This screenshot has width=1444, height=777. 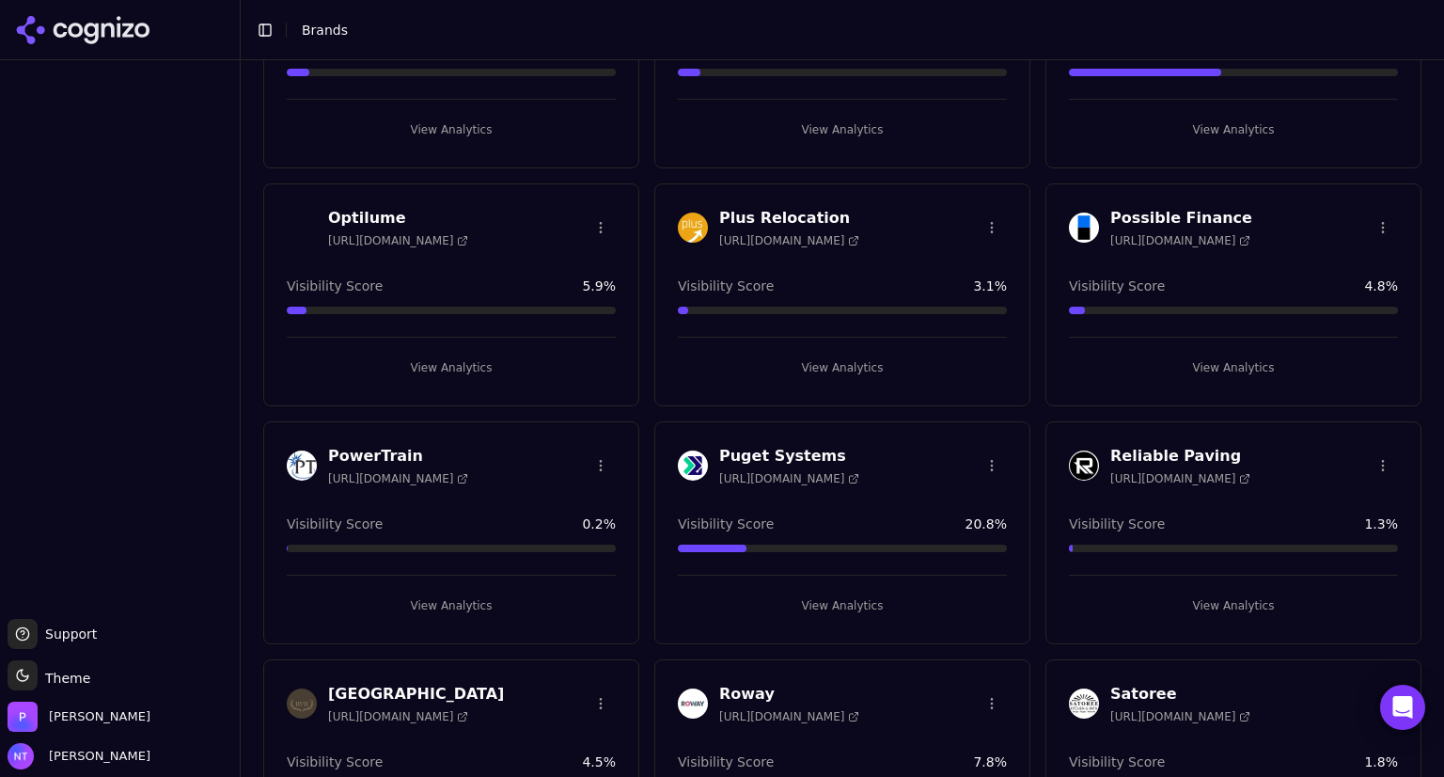 What do you see at coordinates (846, 30) in the screenshot?
I see `nav: breadcrumb` at bounding box center [846, 30].